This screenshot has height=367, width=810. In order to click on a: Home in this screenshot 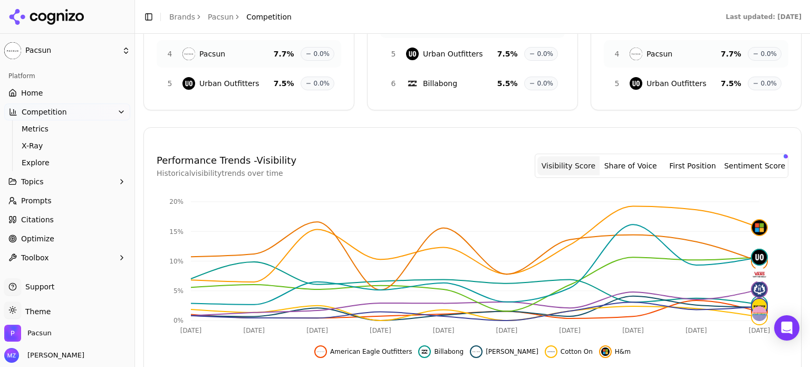, I will do `click(67, 93)`.